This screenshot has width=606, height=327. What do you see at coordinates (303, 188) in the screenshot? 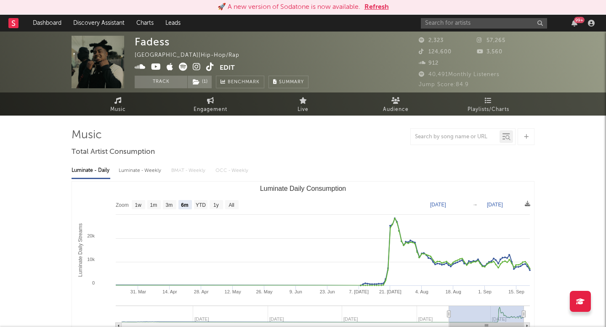
I see `text: Luminate Daily Consumption` at bounding box center [303, 188].